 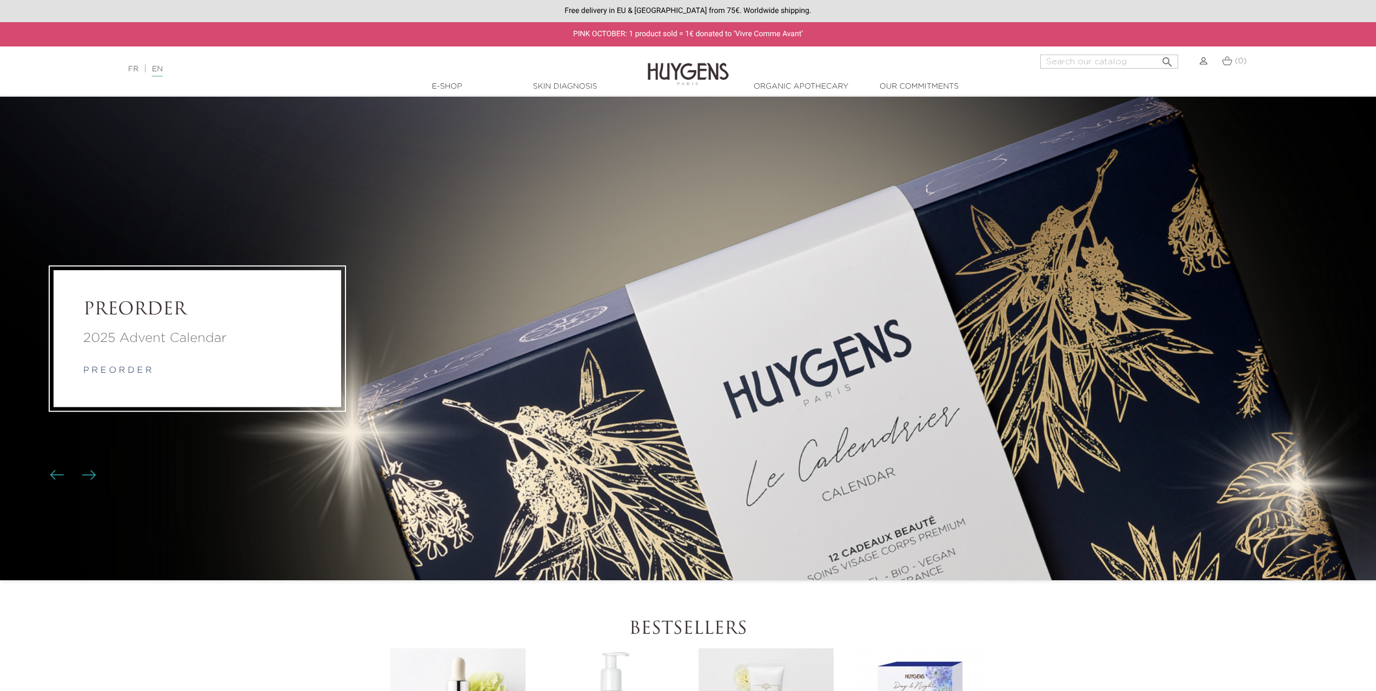 What do you see at coordinates (197, 338) in the screenshot?
I see `a: 2025 Advent Calendar` at bounding box center [197, 338].